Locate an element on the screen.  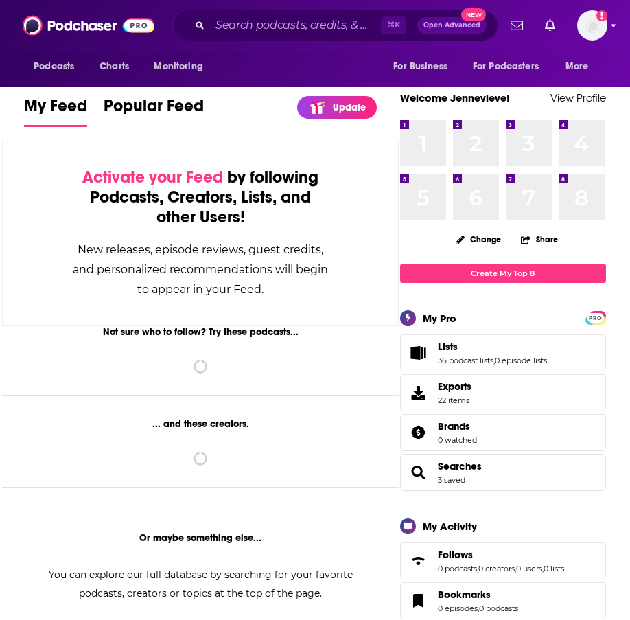
a: 0 creators is located at coordinates (497, 569).